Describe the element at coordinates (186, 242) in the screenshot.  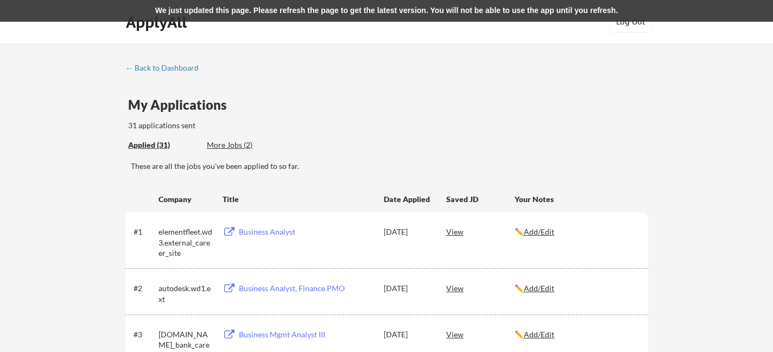
I see `div: elementfleet.wd3.external_career_site` at that location.